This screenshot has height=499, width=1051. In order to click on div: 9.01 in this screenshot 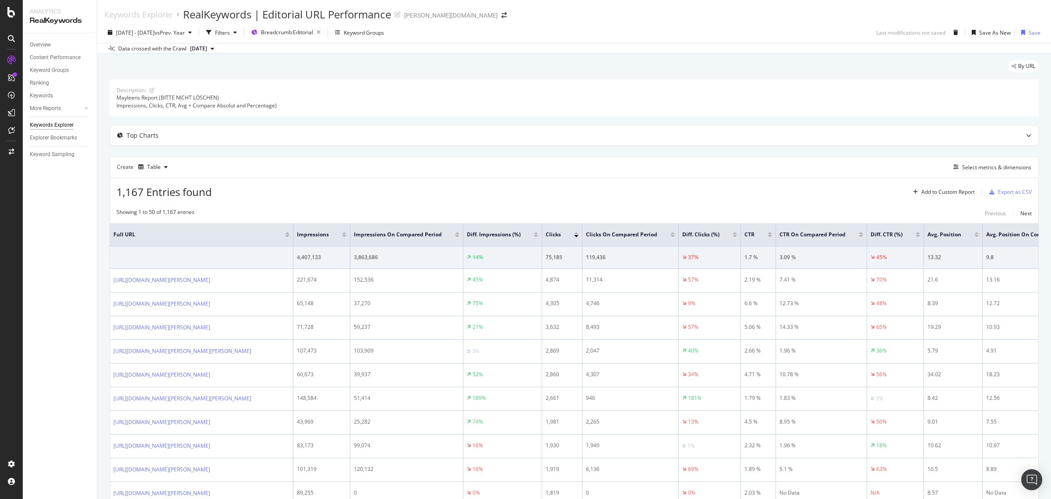, I will do `click(953, 421)`.